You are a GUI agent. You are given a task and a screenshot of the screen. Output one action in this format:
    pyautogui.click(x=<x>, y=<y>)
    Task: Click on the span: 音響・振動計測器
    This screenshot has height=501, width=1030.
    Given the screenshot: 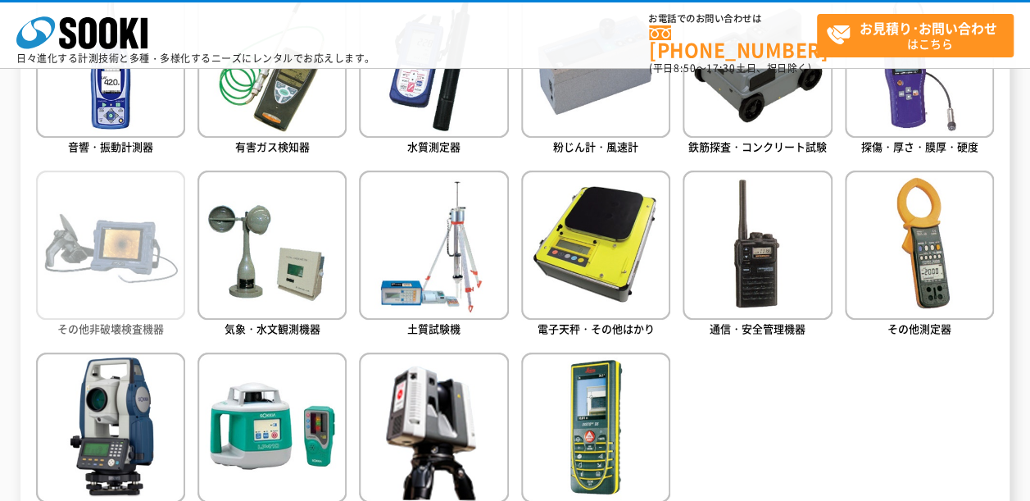 What is the action you would take?
    pyautogui.click(x=111, y=146)
    